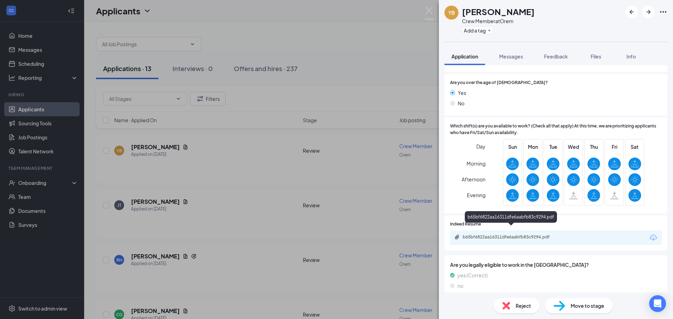  What do you see at coordinates (489, 31) in the screenshot?
I see `svg: Plus` at bounding box center [489, 31].